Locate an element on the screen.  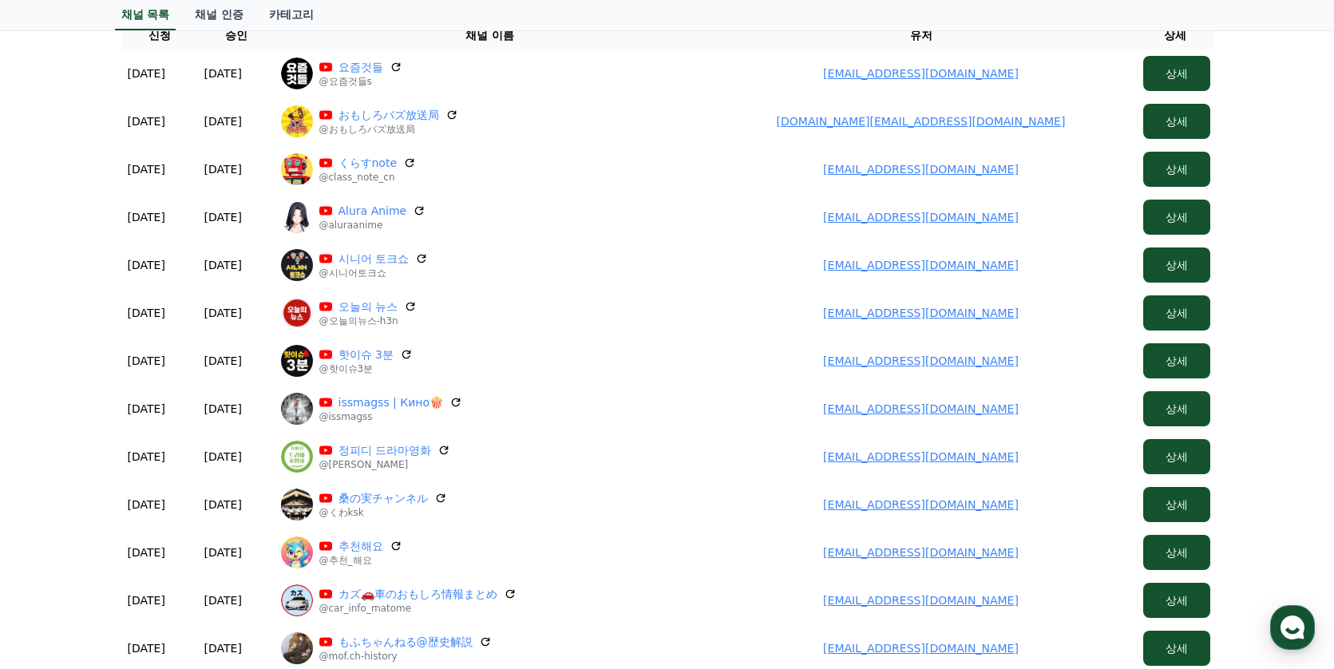
a: 대화 is located at coordinates (156, 526).